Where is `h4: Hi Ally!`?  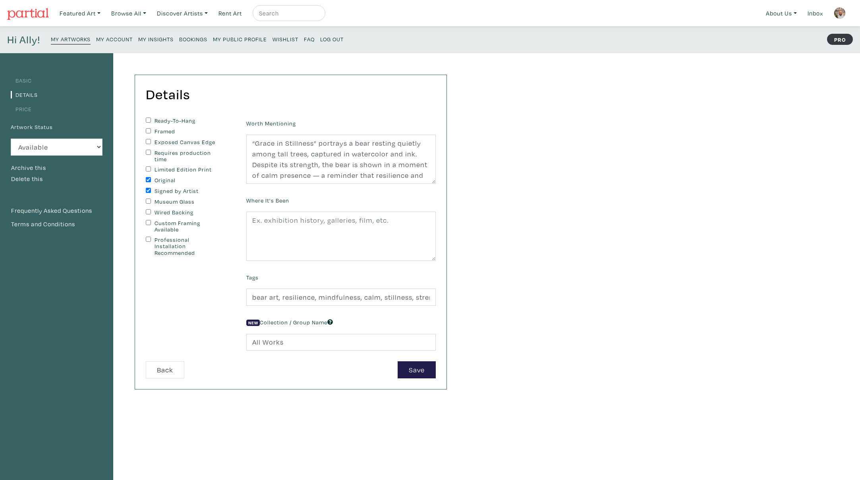
h4: Hi Ally! is located at coordinates (23, 40).